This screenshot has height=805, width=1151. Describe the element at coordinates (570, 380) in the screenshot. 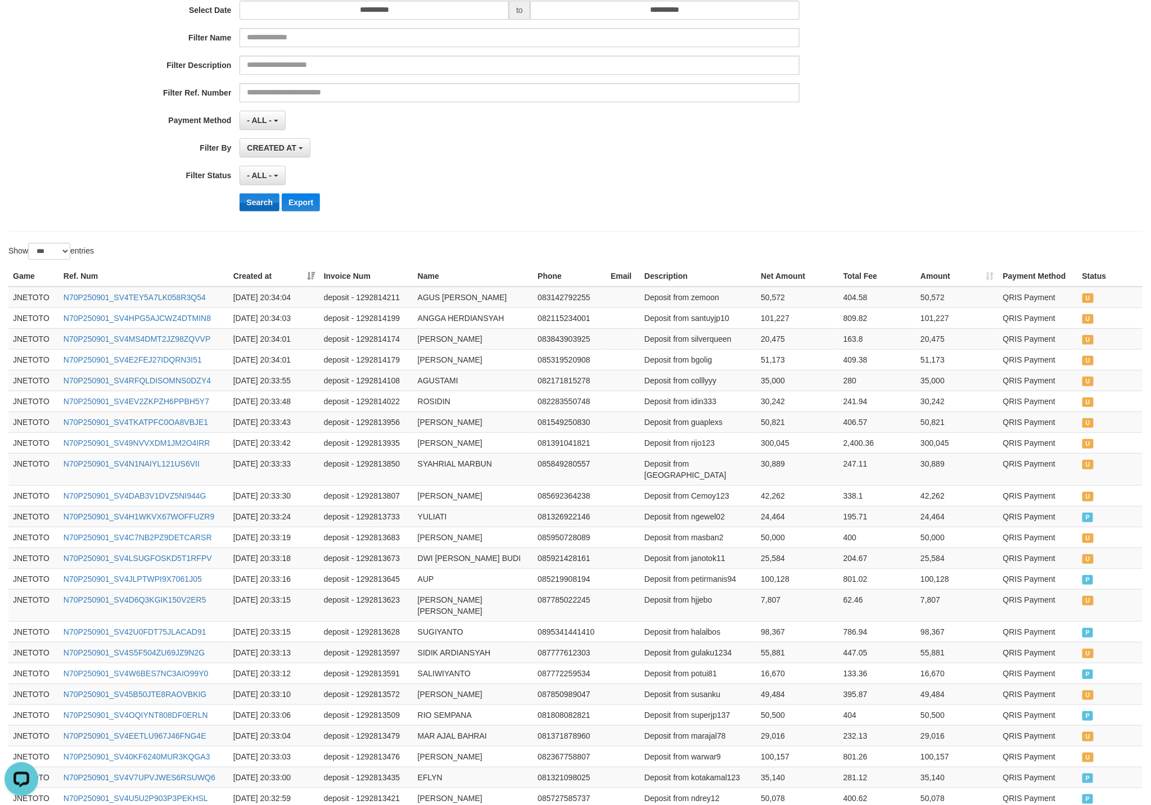

I see `td: 082171815278` at that location.